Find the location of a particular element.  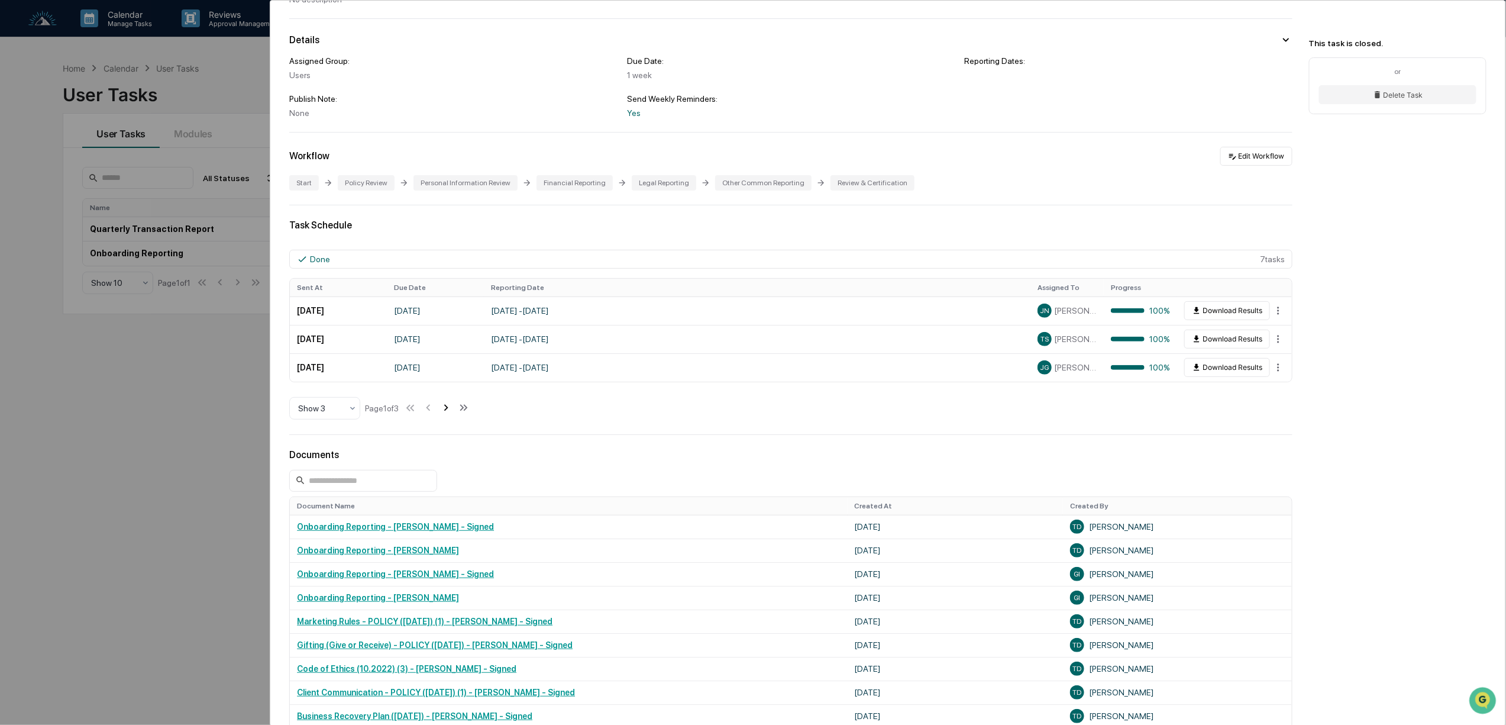

div: Yes is located at coordinates (791, 113).